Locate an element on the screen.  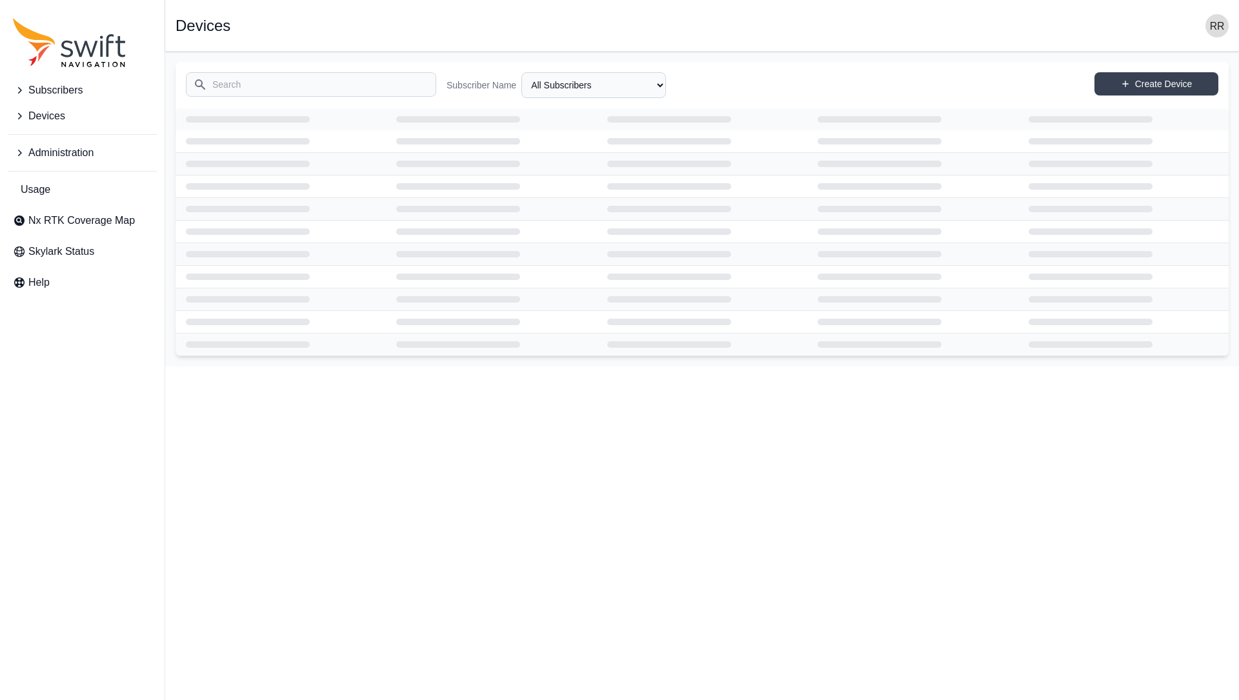
a: Nx RTK Coverage Map is located at coordinates (82, 221).